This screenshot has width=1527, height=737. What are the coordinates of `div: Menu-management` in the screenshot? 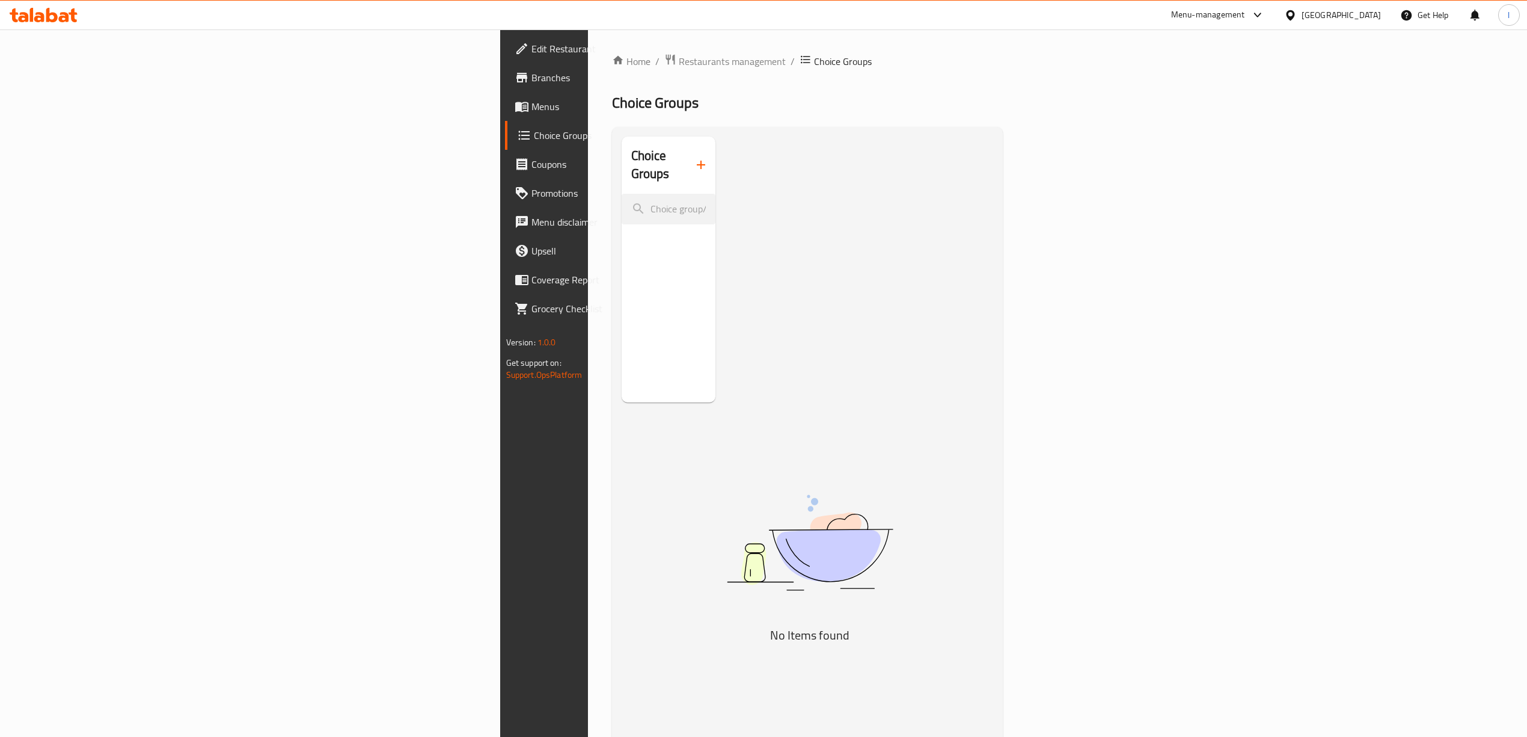 It's located at (1208, 15).